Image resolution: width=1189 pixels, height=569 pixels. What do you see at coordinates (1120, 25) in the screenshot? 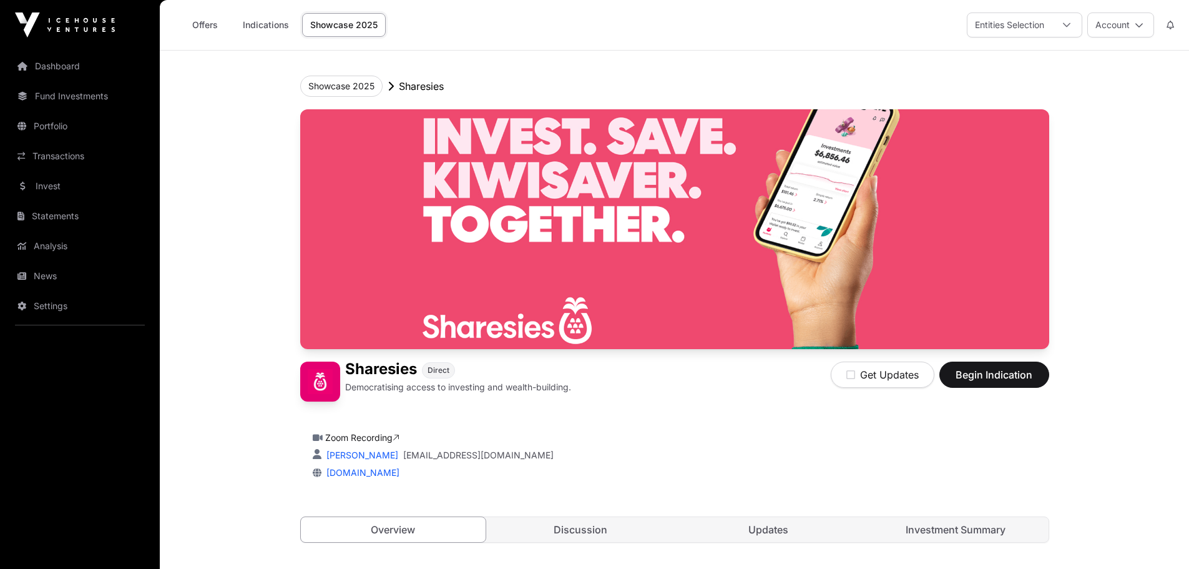
I see `button: Account` at bounding box center [1120, 25].